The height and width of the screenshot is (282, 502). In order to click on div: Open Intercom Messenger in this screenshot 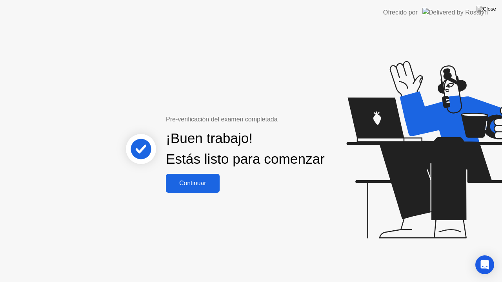, I will do `click(485, 265)`.